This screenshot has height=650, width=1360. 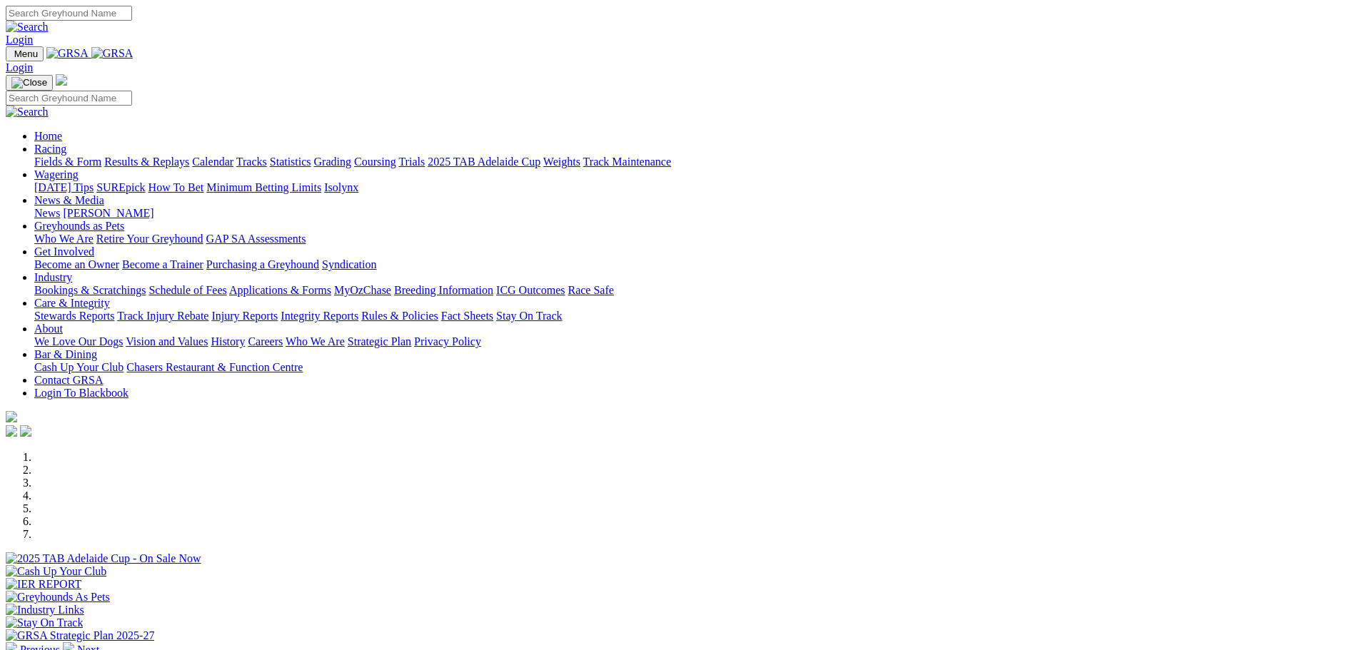 What do you see at coordinates (58, 598) in the screenshot?
I see `img: Greyhounds As Pets` at bounding box center [58, 598].